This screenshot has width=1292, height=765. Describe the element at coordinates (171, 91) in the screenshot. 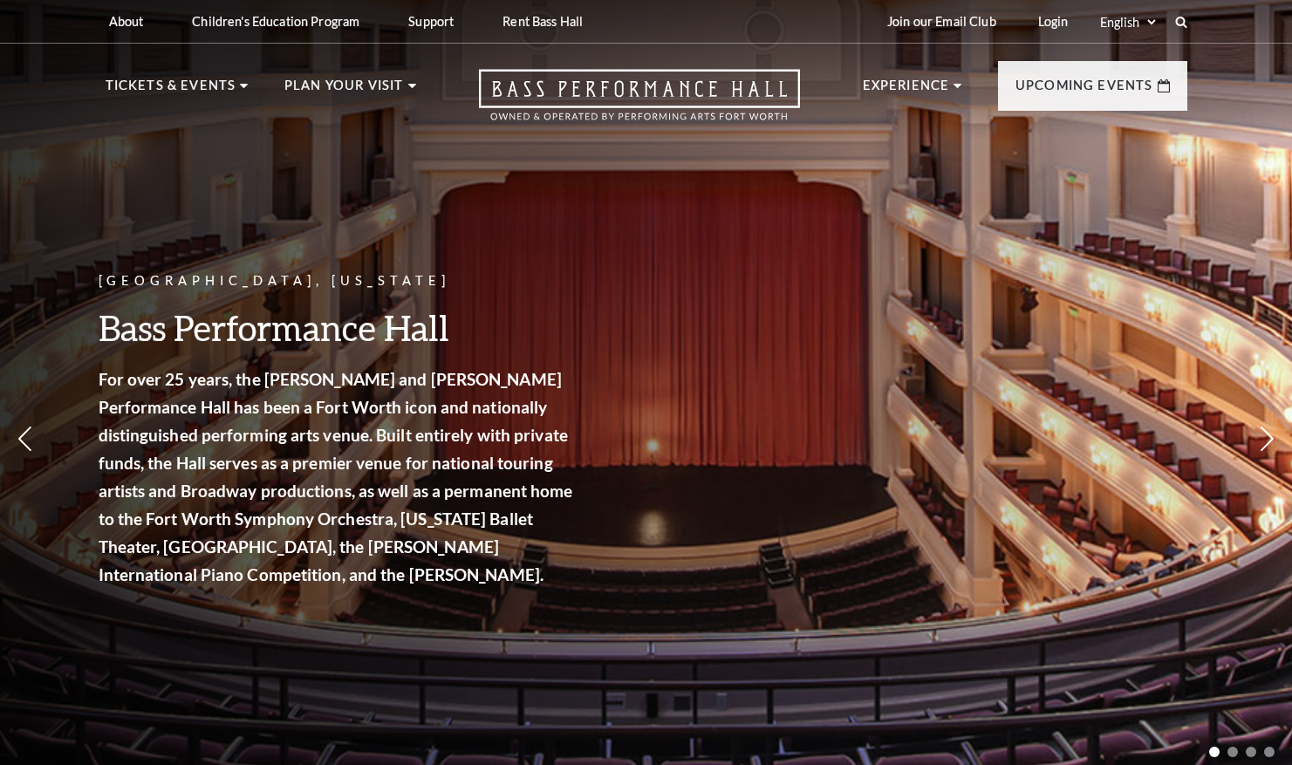

I see `p: Tickets & Events` at that location.